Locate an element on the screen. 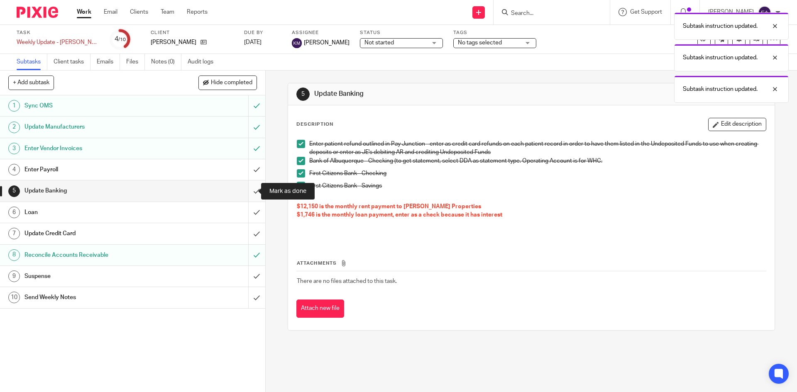  span: There are no files attached to this task. is located at coordinates (347, 281).